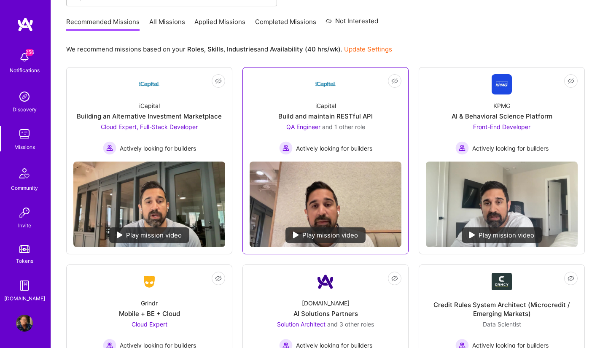  Describe the element at coordinates (502, 116) in the screenshot. I see `div: AI & Behavioral Science Platform` at that location.